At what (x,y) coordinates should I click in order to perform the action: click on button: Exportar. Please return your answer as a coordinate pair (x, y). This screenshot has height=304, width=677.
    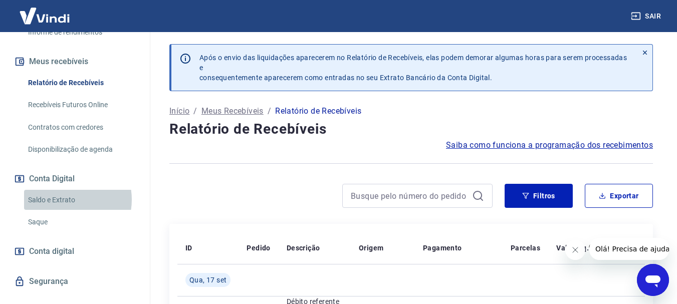
    Looking at the image, I should click on (619, 196).